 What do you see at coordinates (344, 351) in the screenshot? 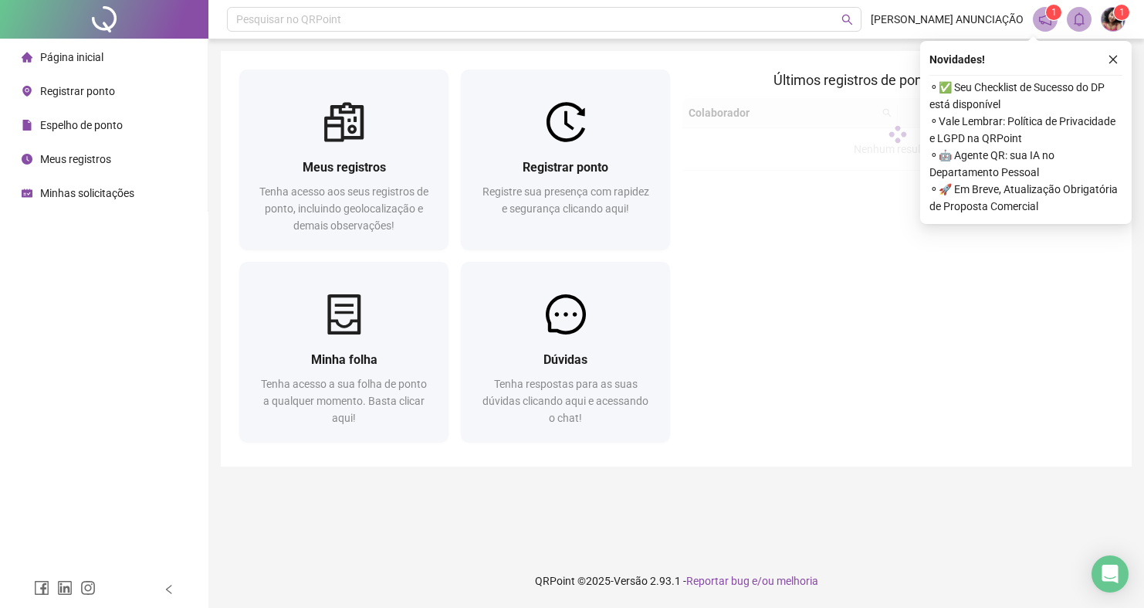
I see `a: Minha folhaTenha acesso a sua folha de ponto a qualquer momento. Basta clicar aqui!` at bounding box center [344, 351].